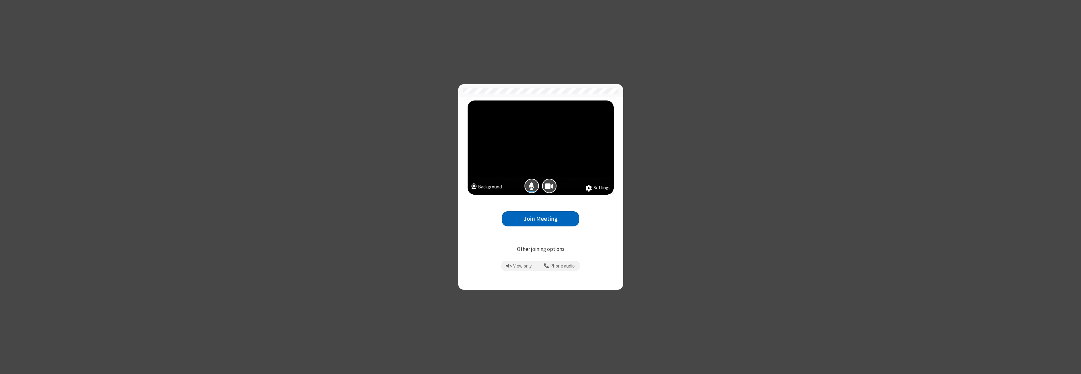  Describe the element at coordinates (541, 219) in the screenshot. I see `button: Join Meeting` at that location.